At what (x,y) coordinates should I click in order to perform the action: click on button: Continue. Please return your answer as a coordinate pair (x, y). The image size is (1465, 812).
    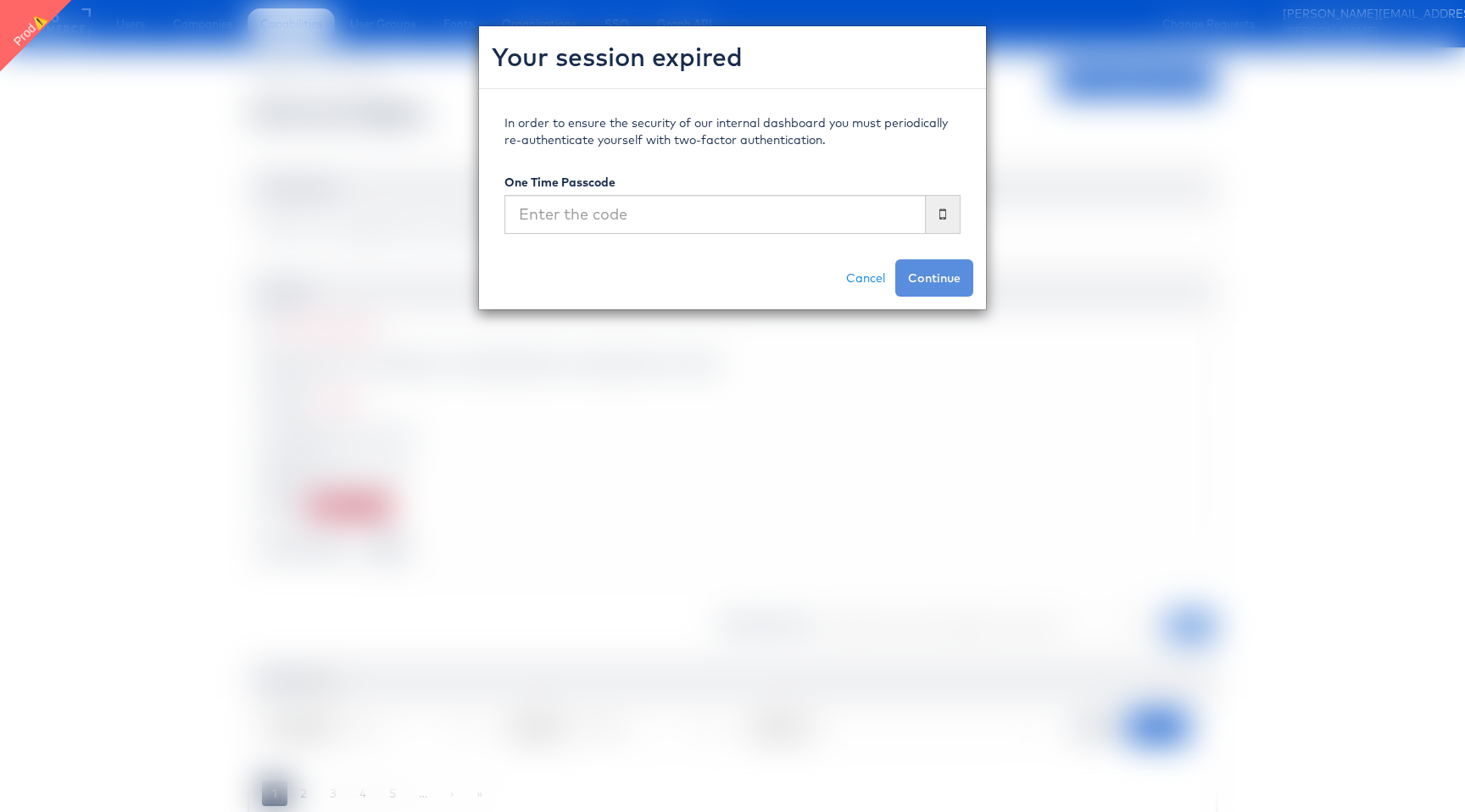
    Looking at the image, I should click on (934, 278).